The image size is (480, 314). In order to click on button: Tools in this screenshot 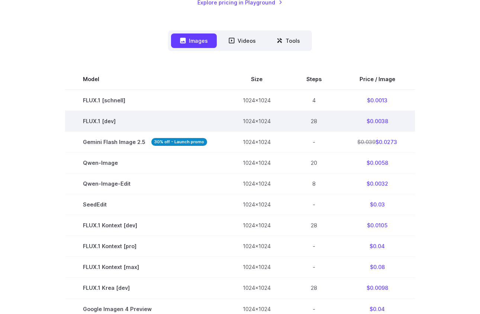, I will do `click(288, 41)`.